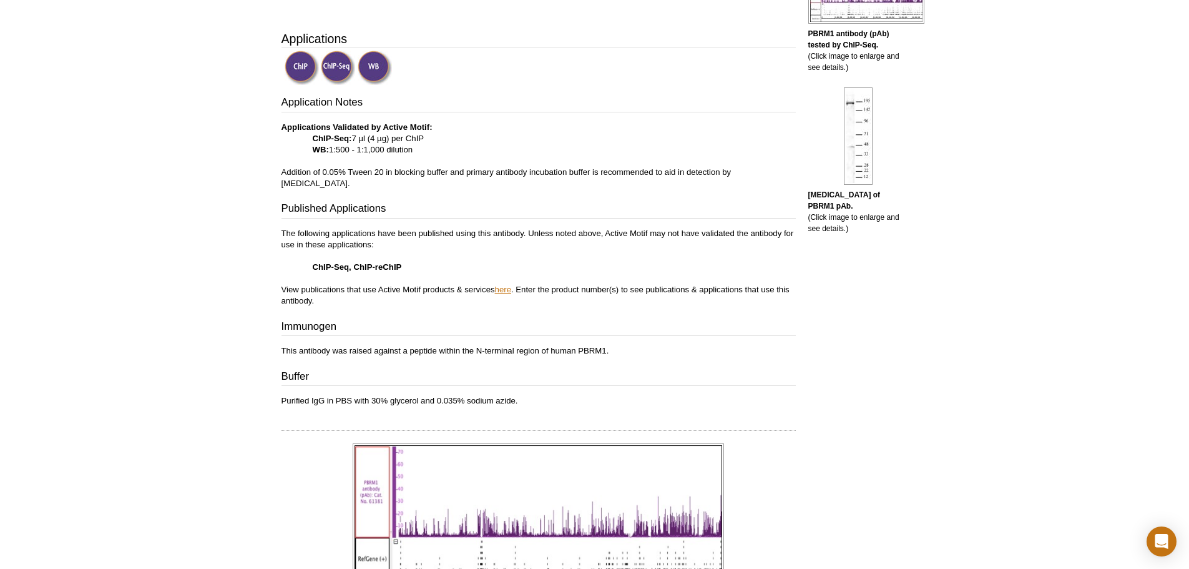  I want to click on p: This antibody was raised against a peptide within the N-terminal region of human PBRM1., so click(539, 351).